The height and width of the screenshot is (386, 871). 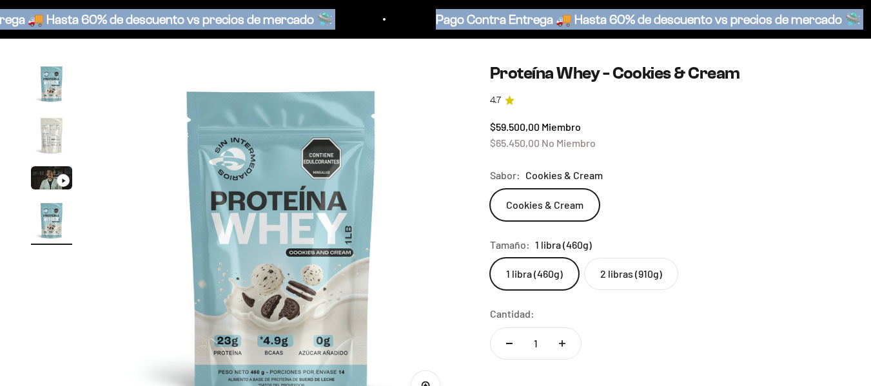 I want to click on label: Cantidad:, so click(x=512, y=314).